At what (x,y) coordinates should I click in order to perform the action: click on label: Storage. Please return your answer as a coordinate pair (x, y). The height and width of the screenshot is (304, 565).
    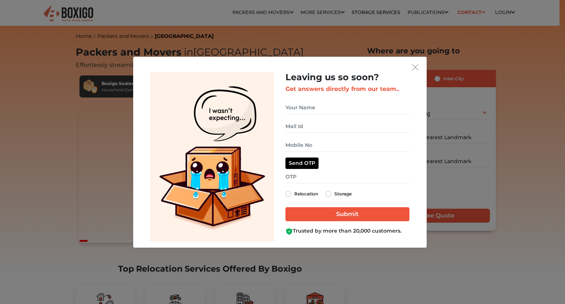
    Looking at the image, I should click on (343, 194).